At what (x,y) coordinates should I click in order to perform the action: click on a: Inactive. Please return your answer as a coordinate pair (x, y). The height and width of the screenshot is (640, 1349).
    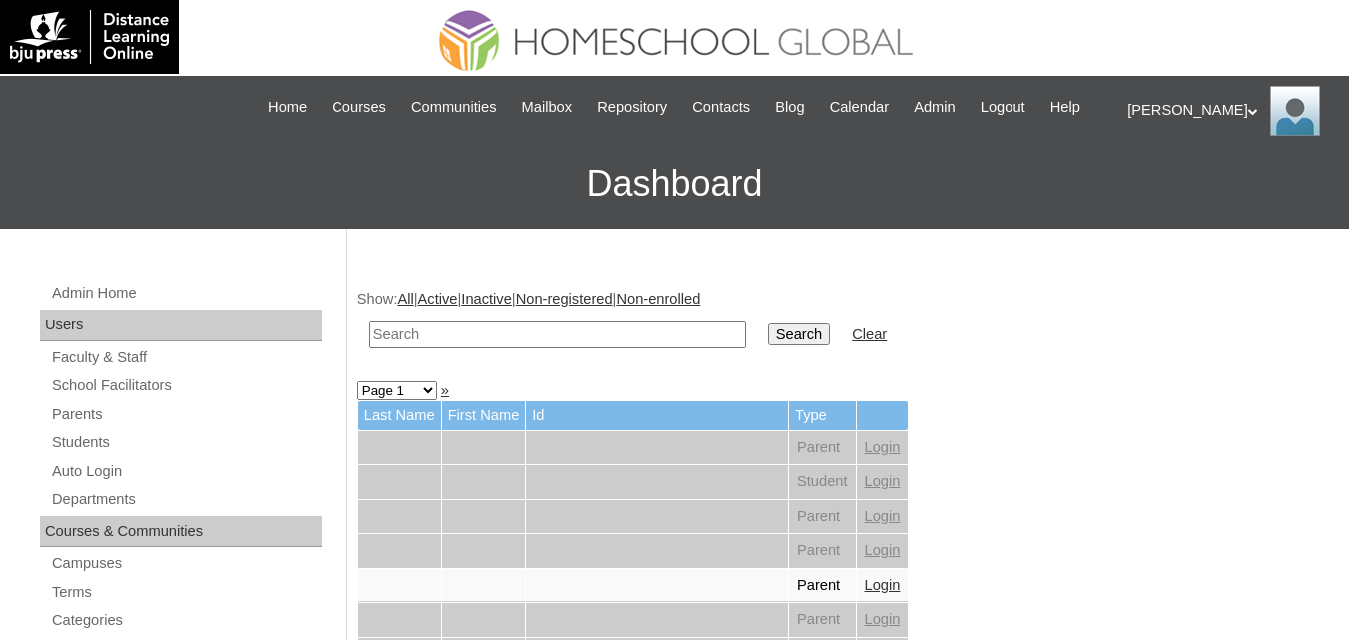
    Looking at the image, I should click on (486, 298).